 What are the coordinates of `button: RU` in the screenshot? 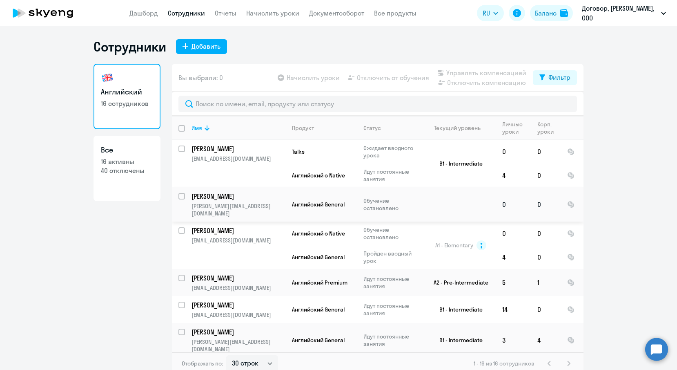 It's located at (491, 13).